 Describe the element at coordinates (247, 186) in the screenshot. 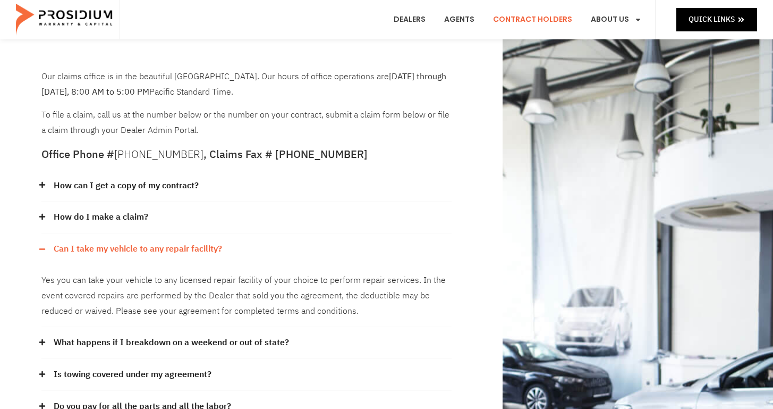

I see `div: How can I get a copy of my contract?` at that location.